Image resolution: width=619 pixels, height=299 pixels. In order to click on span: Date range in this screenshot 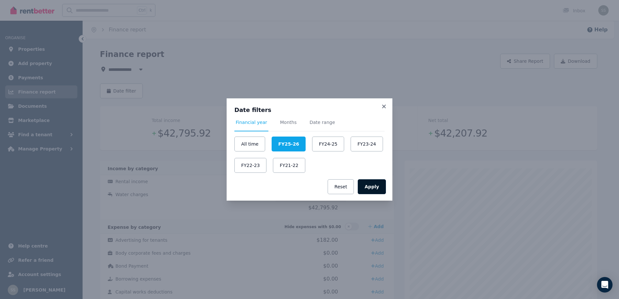, I will do `click(322, 122)`.